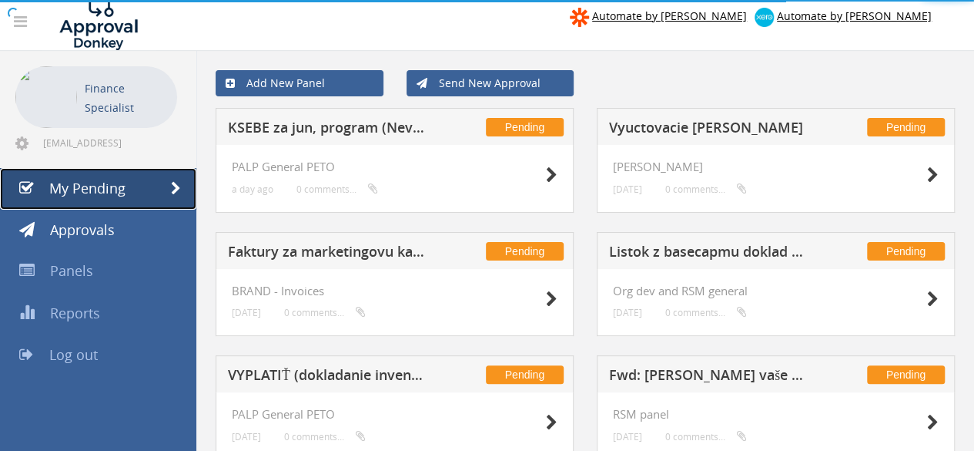 Image resolution: width=974 pixels, height=451 pixels. What do you see at coordinates (764, 17) in the screenshot?
I see `img: xero-logo.png` at bounding box center [764, 17].